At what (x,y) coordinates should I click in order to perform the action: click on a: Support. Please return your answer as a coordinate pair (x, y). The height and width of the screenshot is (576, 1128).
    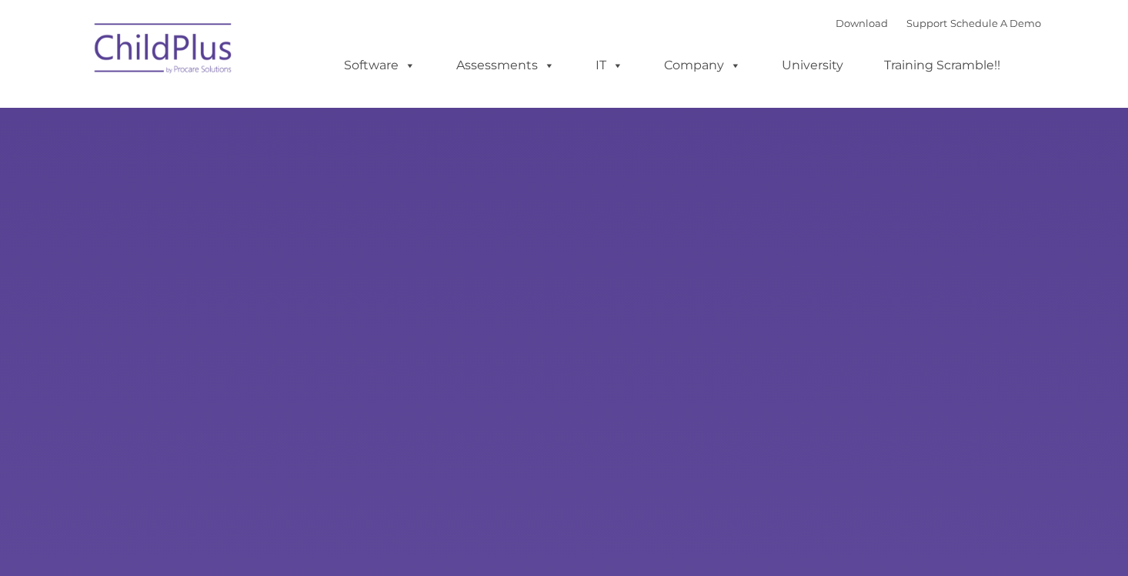
    Looking at the image, I should click on (927, 23).